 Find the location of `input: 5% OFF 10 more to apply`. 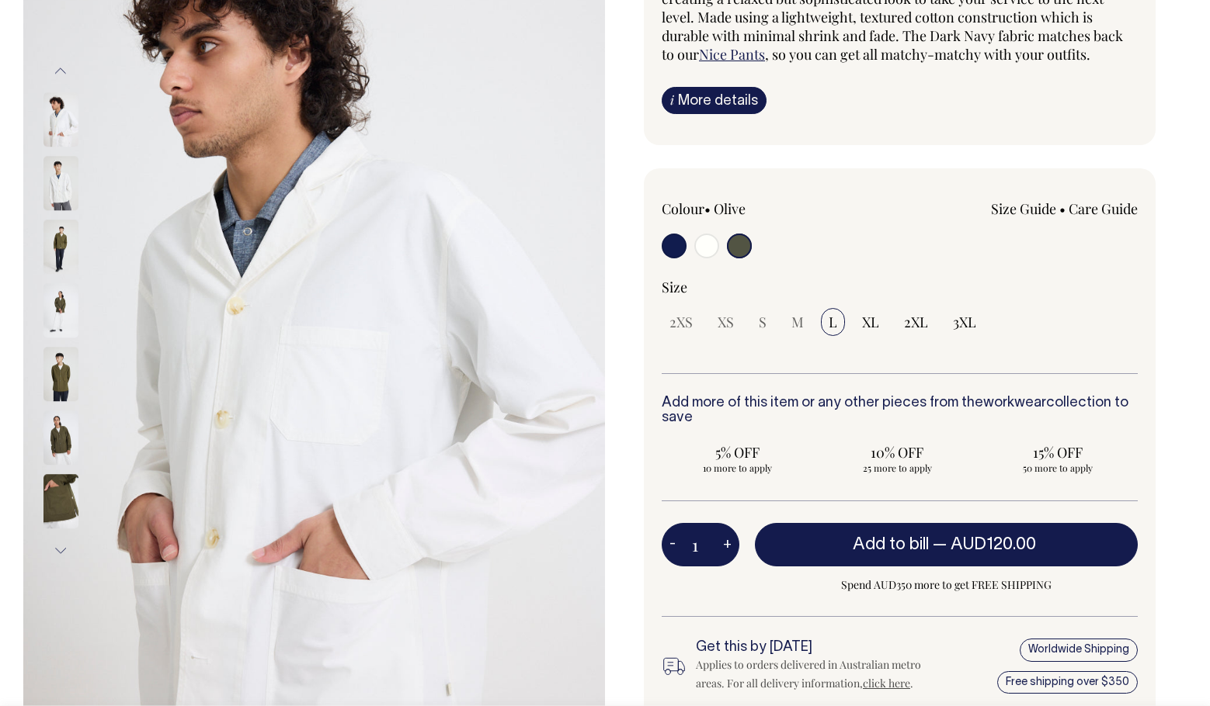

input: 5% OFF 10 more to apply is located at coordinates (737, 459).